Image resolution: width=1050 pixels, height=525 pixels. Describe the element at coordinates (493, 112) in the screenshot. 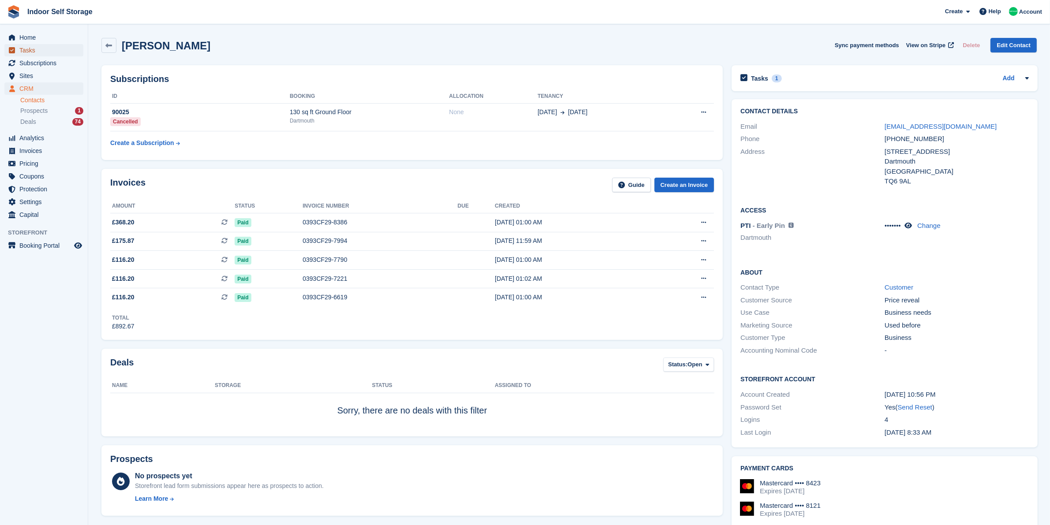

I see `div: None` at that location.